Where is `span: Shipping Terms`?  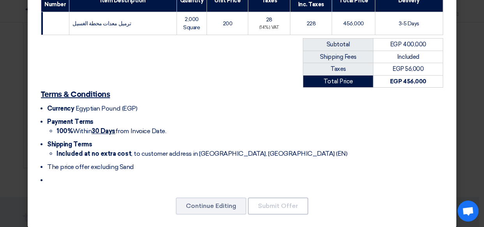 span: Shipping Terms is located at coordinates (69, 144).